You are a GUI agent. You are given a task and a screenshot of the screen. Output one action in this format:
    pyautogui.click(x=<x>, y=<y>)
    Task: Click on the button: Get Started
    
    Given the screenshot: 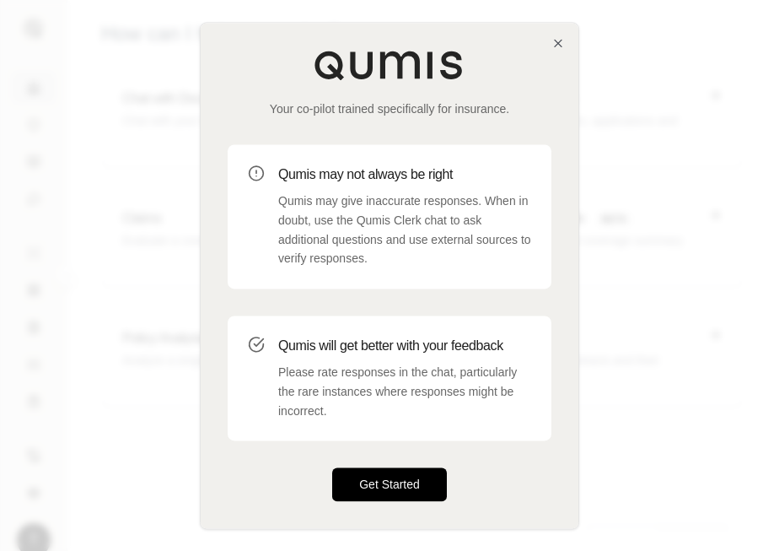 What is the action you would take?
    pyautogui.click(x=390, y=484)
    